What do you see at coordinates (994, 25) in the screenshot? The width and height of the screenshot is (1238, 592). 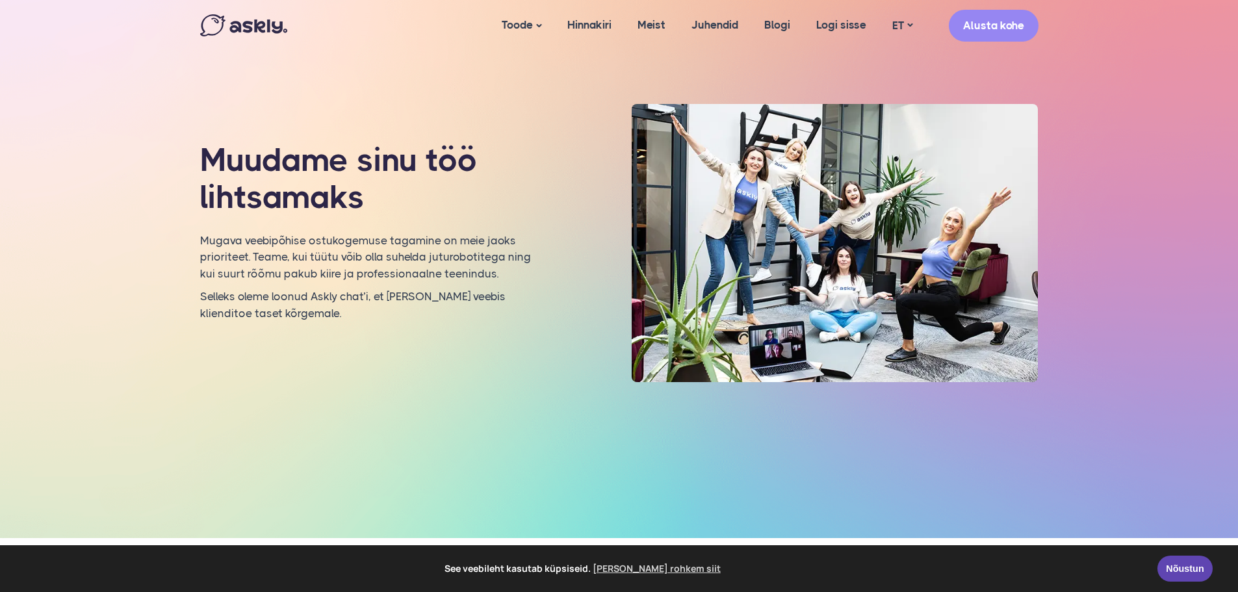 I see `a: Alusta kohe` at bounding box center [994, 25].